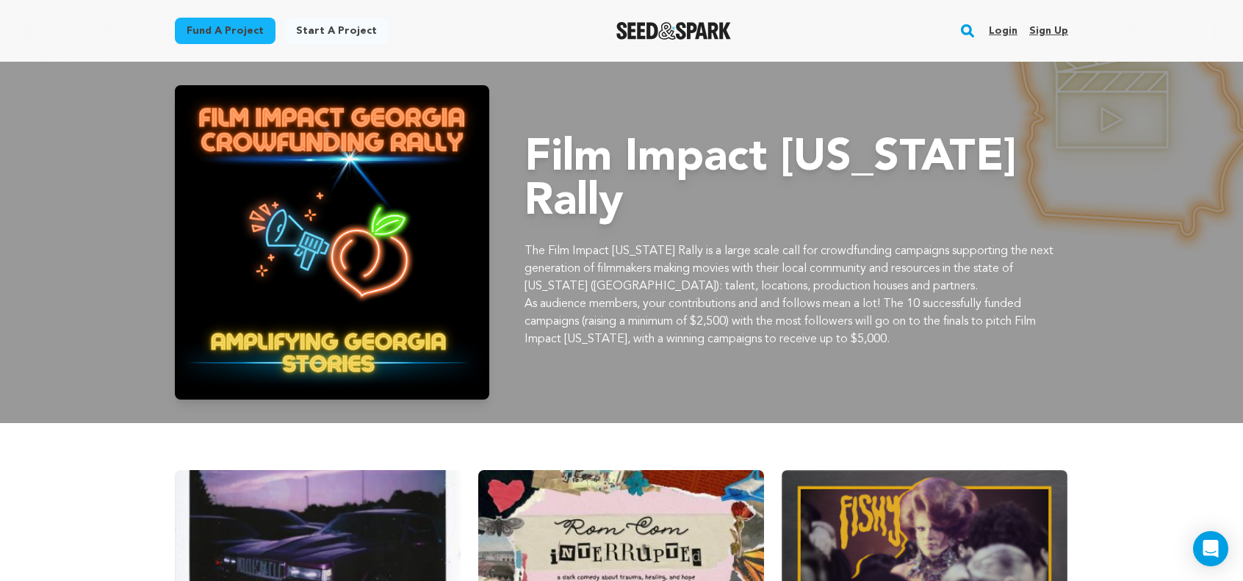 The height and width of the screenshot is (581, 1243). Describe the element at coordinates (674, 31) in the screenshot. I see `a: Seed&Spark Homepage` at that location.